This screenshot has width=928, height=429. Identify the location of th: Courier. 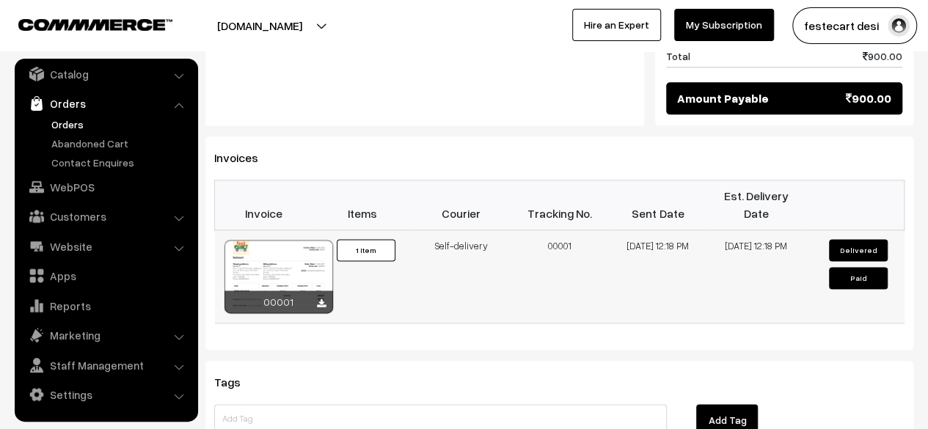
(461, 205).